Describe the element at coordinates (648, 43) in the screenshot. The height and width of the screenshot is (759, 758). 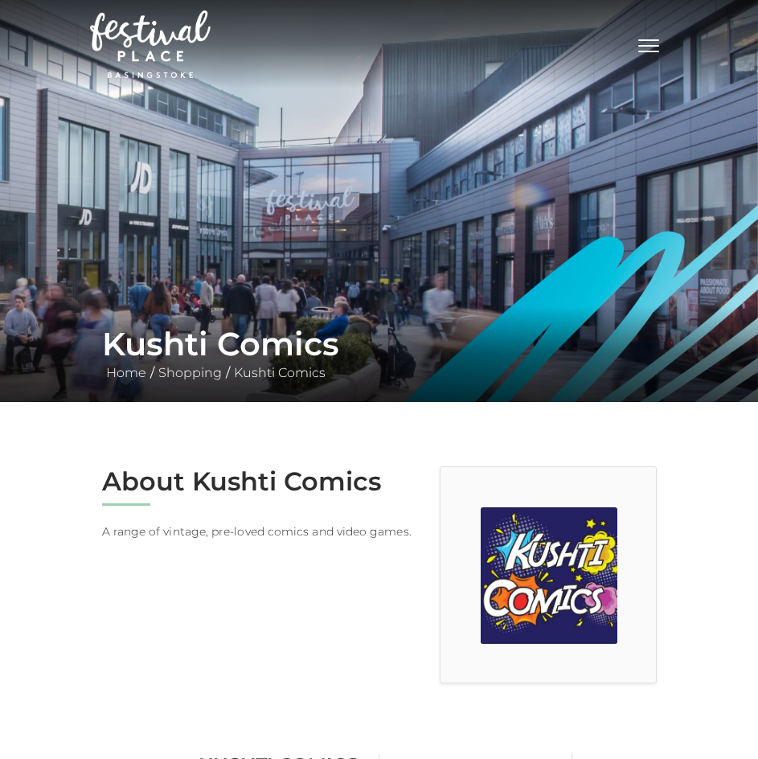
I see `button: Toggle navigation` at that location.